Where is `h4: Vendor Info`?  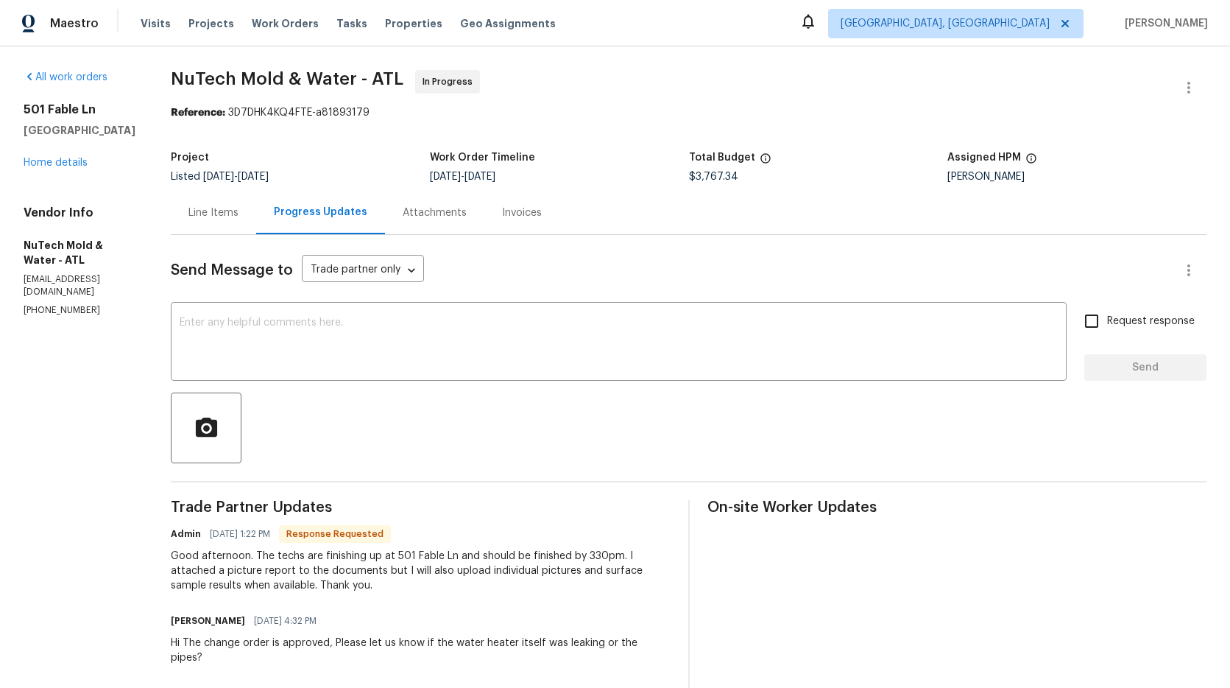 h4: Vendor Info is located at coordinates (80, 213).